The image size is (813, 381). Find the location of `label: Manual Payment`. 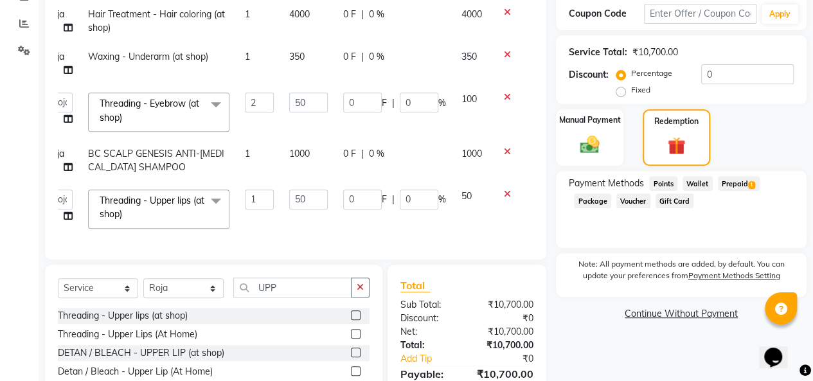

label: Manual Payment is located at coordinates (590, 120).